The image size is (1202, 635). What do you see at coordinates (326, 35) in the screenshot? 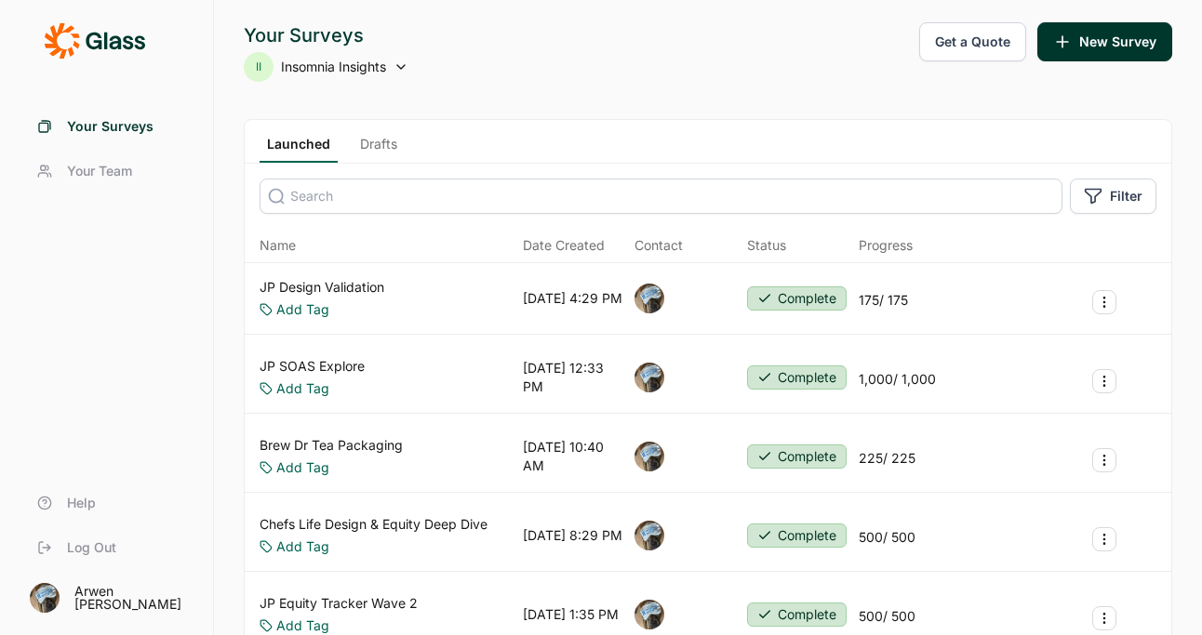
I see `div: Your Surveys` at bounding box center [326, 35].